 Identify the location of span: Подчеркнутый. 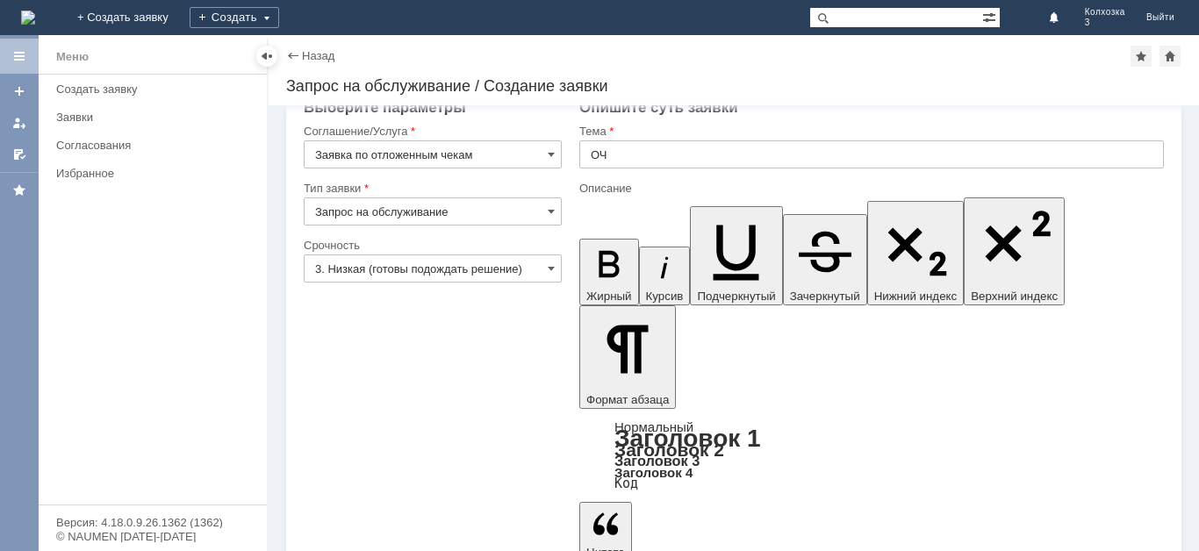
(736, 296).